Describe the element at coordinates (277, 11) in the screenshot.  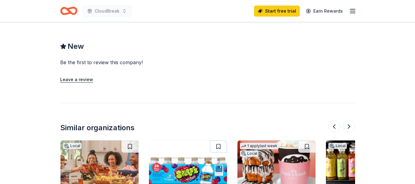
I see `a: Start free trial` at that location.